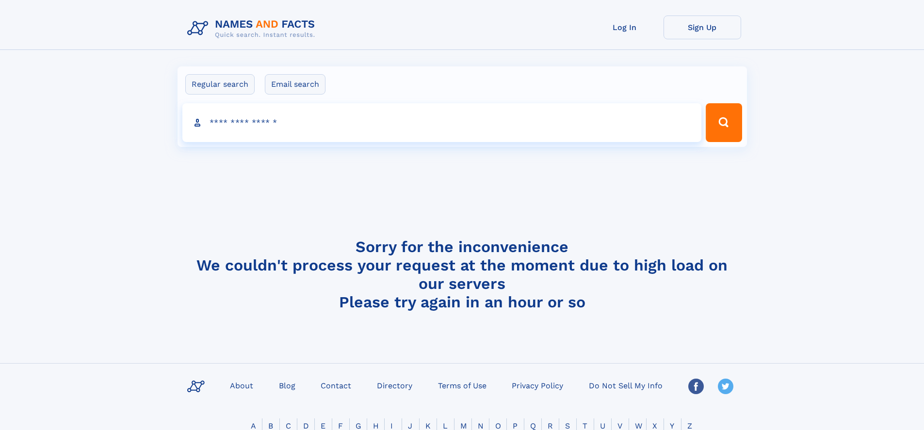 This screenshot has width=924, height=430. I want to click on a: Privacy Policy, so click(537, 385).